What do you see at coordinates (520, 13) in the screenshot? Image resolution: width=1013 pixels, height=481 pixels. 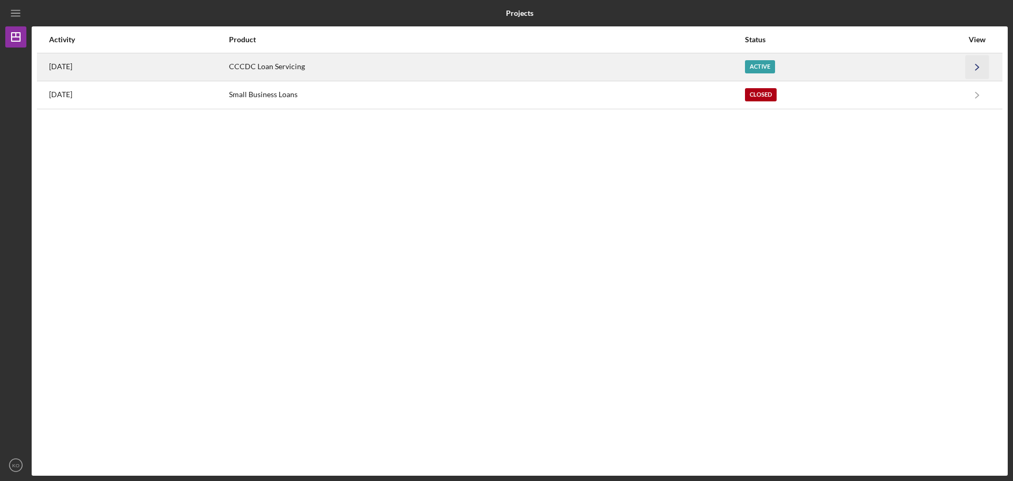 I see `b: Projects` at bounding box center [520, 13].